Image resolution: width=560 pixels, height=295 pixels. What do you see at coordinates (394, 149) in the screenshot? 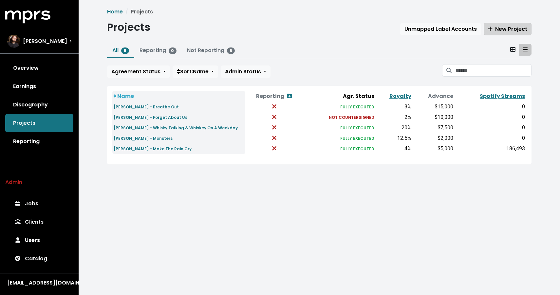
I see `td: 4%` at bounding box center [394, 149].